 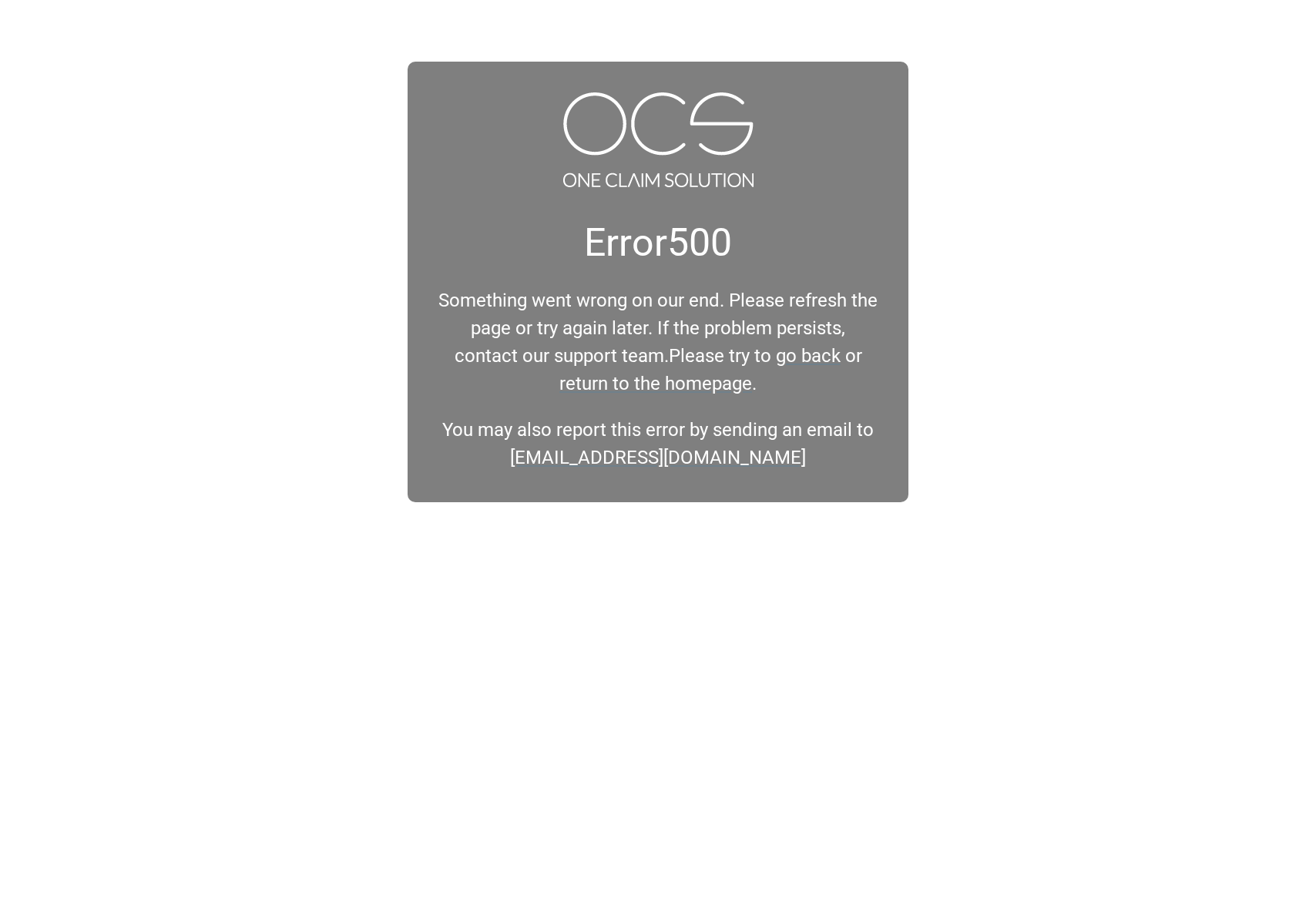 I want to click on img: Logo, so click(x=658, y=139).